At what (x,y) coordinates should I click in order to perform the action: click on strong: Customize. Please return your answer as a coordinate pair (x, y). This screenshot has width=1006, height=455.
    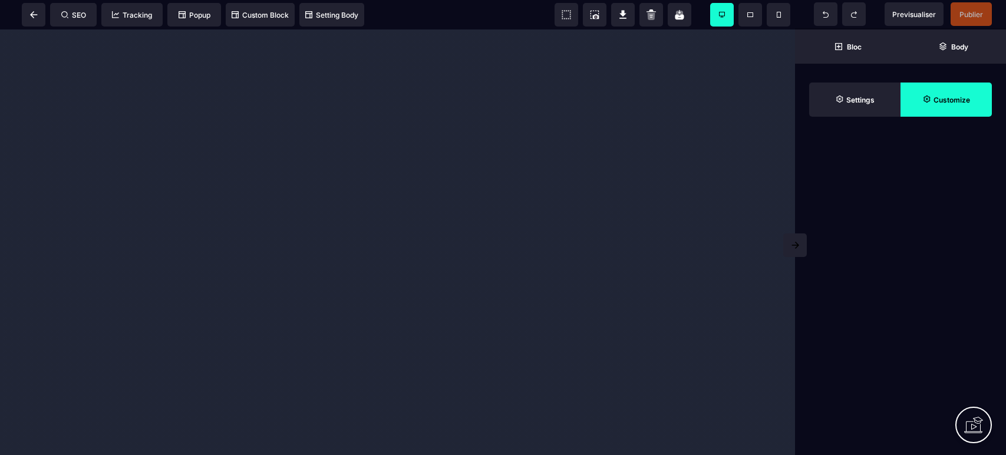
    Looking at the image, I should click on (952, 100).